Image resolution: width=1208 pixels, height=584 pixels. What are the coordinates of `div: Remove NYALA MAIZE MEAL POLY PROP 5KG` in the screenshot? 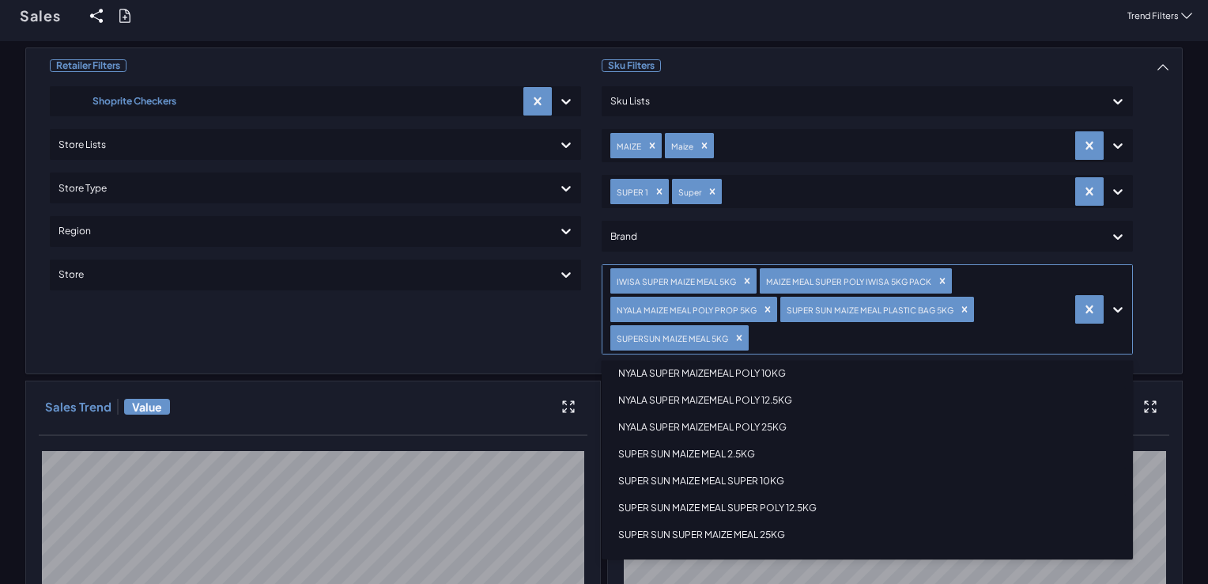 It's located at (768, 309).